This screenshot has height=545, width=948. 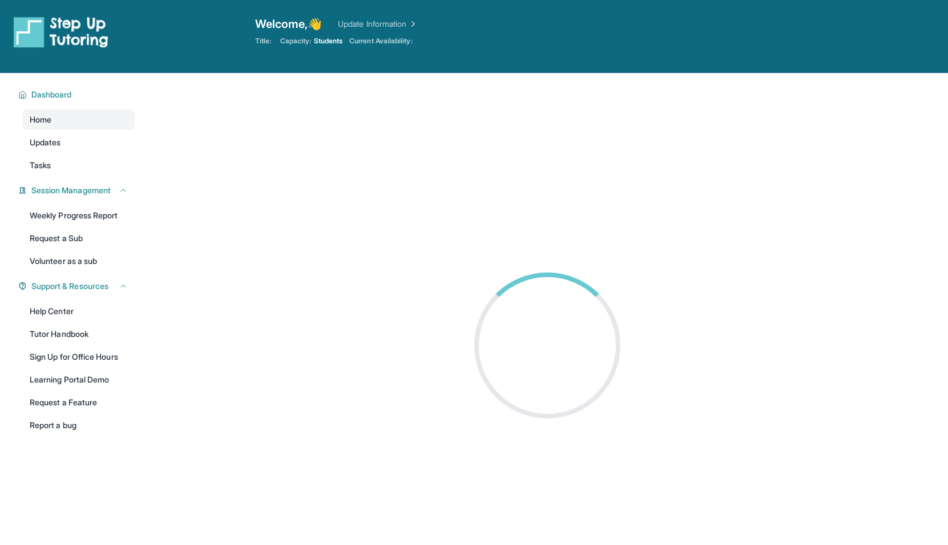 I want to click on button: Dashboard, so click(x=77, y=95).